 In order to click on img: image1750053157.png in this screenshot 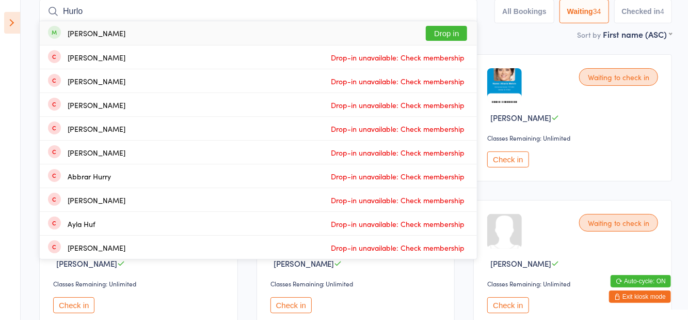, I will do `click(504, 85)`.